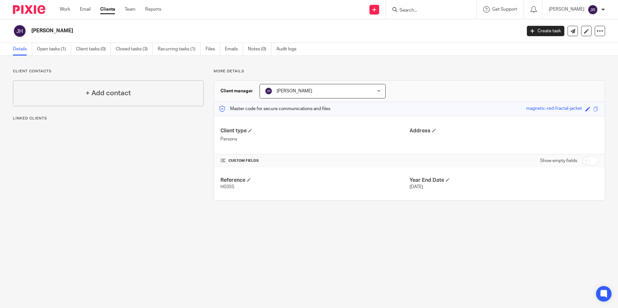 The width and height of the screenshot is (618, 308). Describe the element at coordinates (504, 9) in the screenshot. I see `span: Get Support` at that location.